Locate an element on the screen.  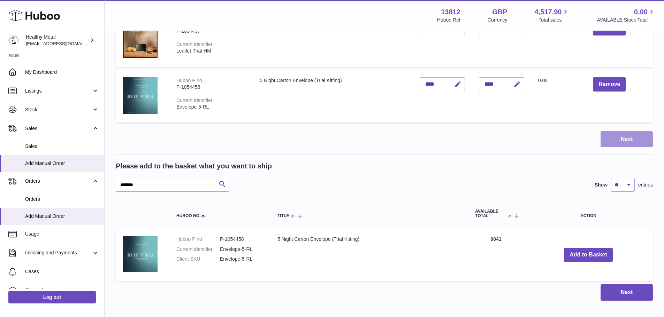
div: Huboo P no is located at coordinates (189, 80).